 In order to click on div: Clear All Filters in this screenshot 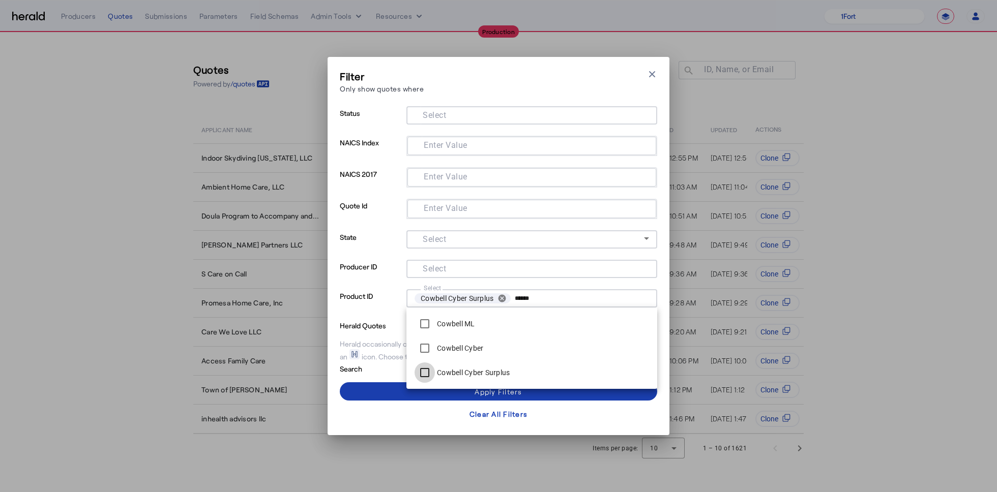, I will do `click(498, 414)`.